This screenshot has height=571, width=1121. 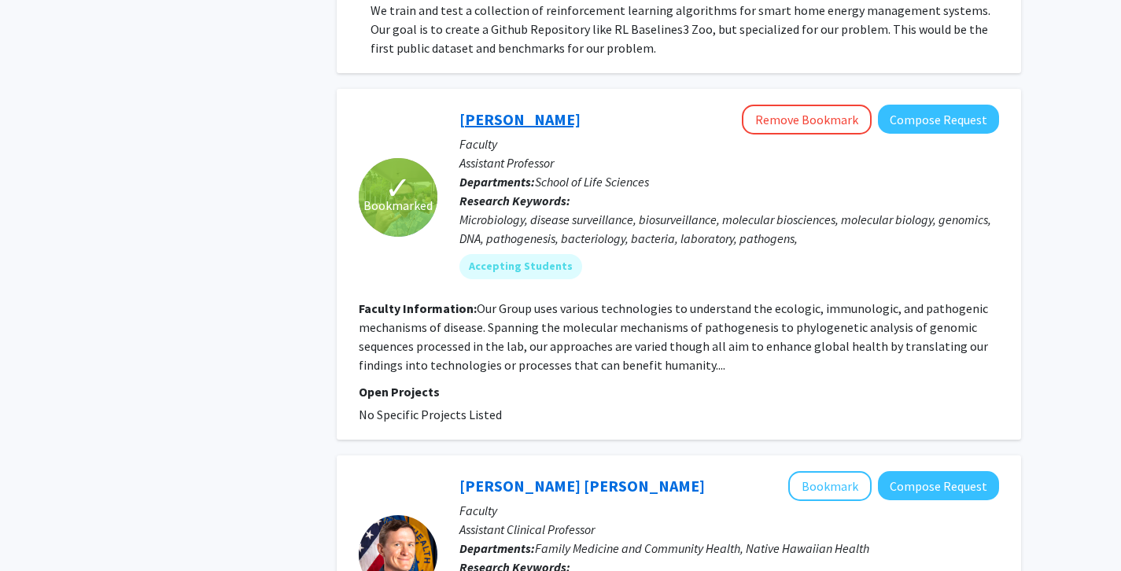 I want to click on b: Research Keywords:, so click(x=515, y=201).